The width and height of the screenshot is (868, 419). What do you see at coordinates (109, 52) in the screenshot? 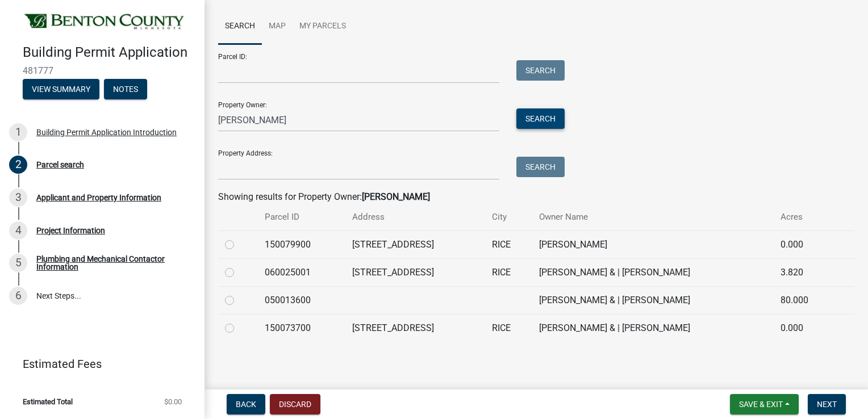
I see `h4: Building Permit Application` at bounding box center [109, 52].